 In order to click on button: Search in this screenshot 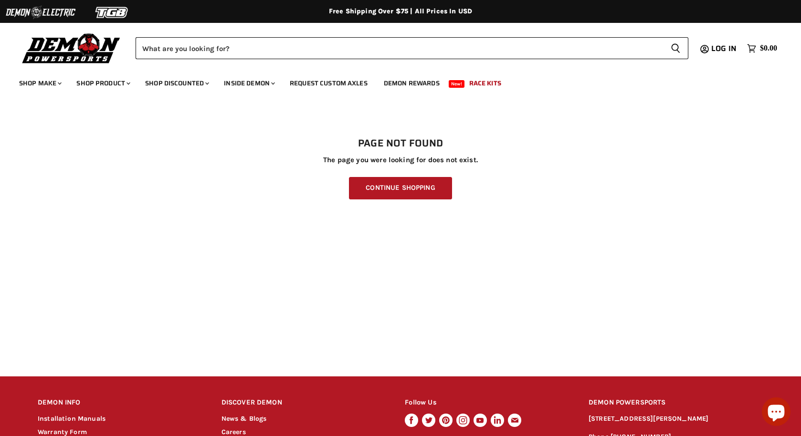, I will do `click(675, 48)`.